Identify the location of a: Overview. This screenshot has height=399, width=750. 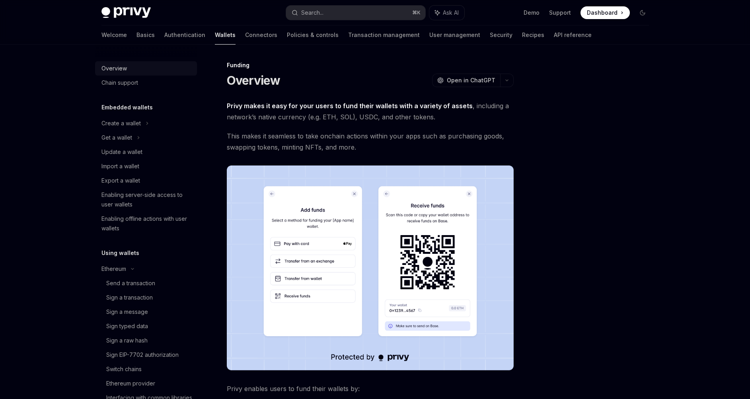
(146, 68).